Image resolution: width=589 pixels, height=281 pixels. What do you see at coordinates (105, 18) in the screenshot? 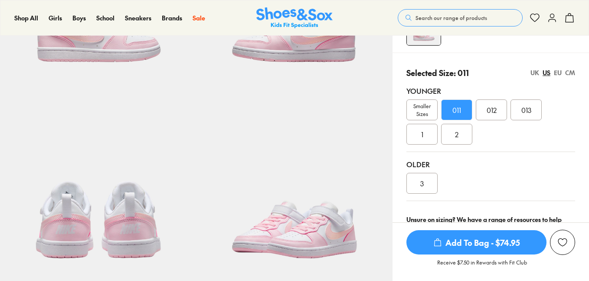
I see `span: School` at bounding box center [105, 18].